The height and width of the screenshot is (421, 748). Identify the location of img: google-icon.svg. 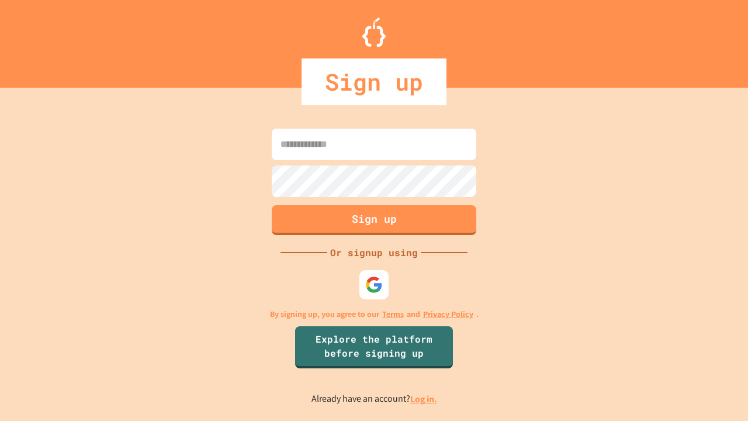
(374, 285).